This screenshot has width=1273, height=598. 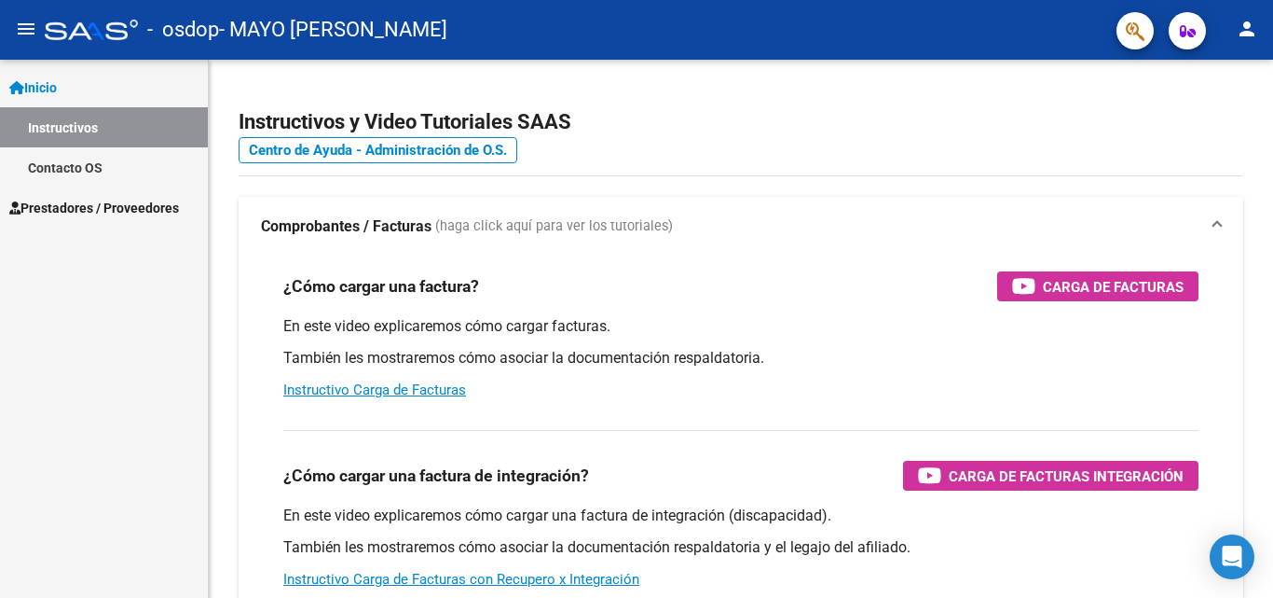 What do you see at coordinates (378, 150) in the screenshot?
I see `a: Centro de Ayuda - Administración de O.S.` at bounding box center [378, 150].